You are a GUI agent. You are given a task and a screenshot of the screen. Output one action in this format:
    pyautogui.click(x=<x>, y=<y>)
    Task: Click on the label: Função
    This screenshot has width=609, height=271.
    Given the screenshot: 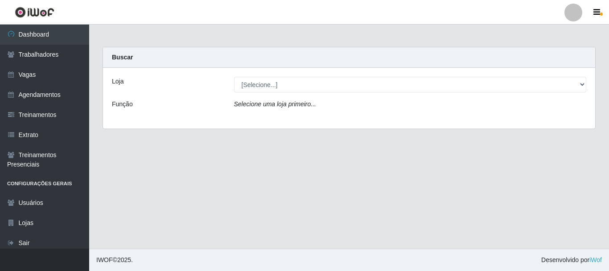 What is the action you would take?
    pyautogui.click(x=122, y=104)
    